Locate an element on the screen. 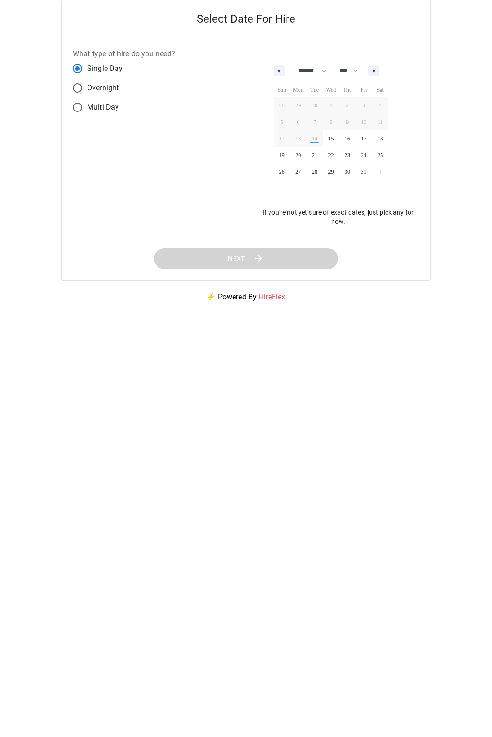  span: 12 is located at coordinates (282, 139).